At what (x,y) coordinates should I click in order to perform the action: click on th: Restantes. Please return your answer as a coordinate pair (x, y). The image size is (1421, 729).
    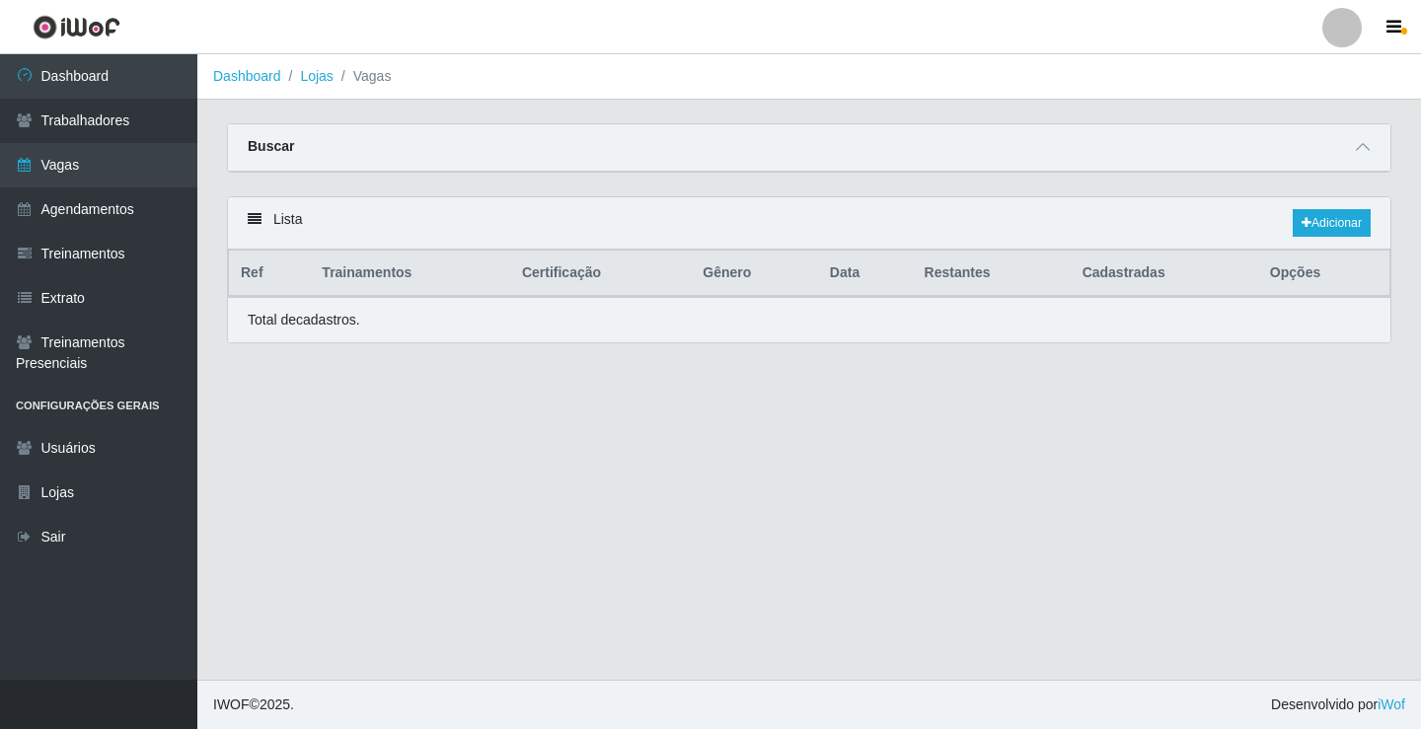
    Looking at the image, I should click on (991, 273).